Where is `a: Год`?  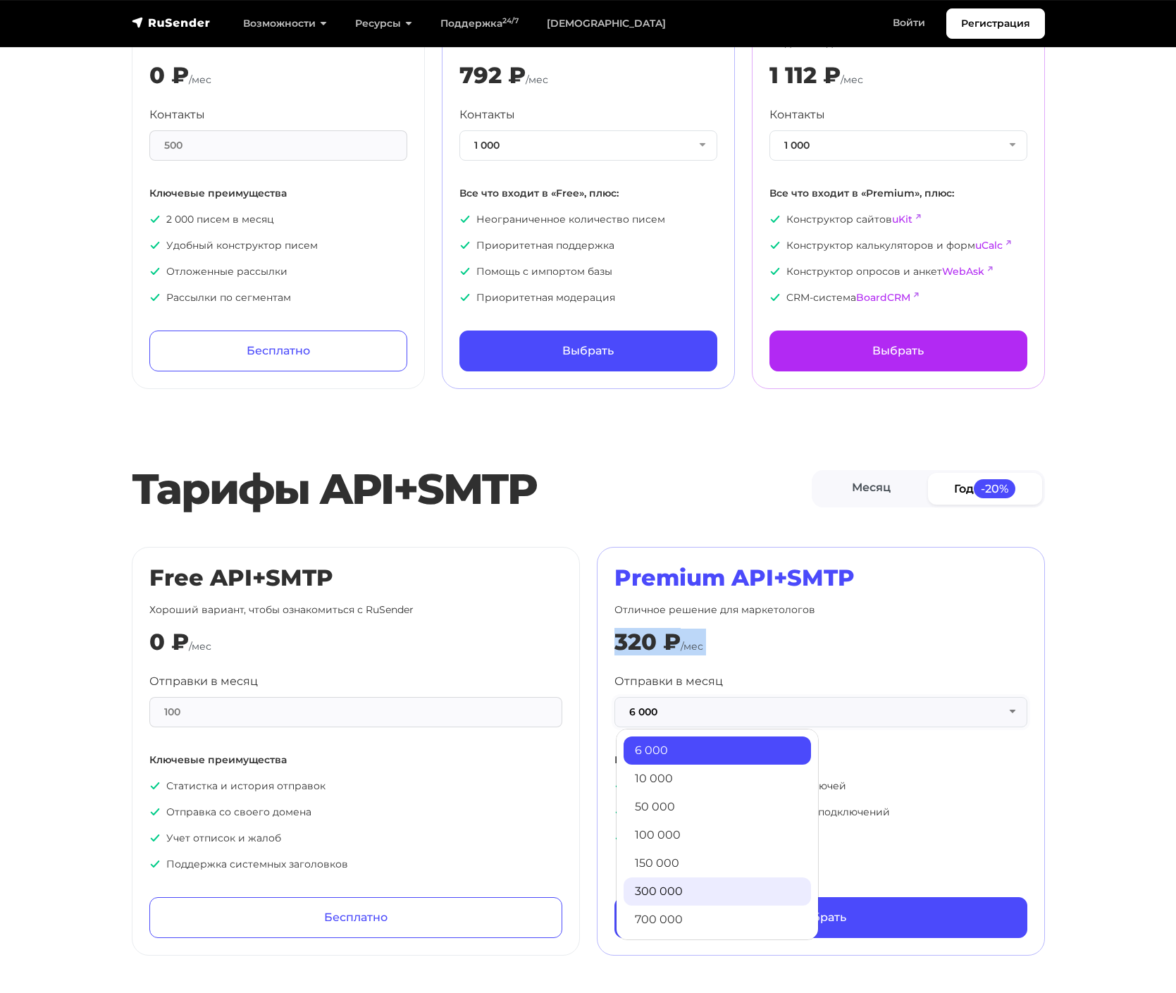 a: Год is located at coordinates (985, 488).